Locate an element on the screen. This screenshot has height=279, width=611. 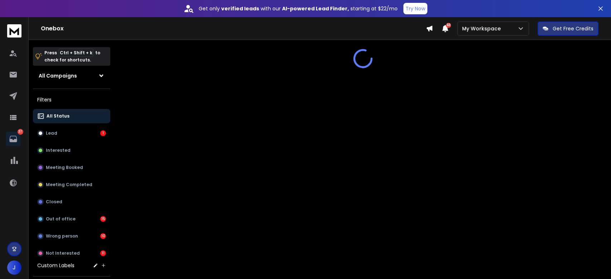
div: 15 is located at coordinates (103, 219).